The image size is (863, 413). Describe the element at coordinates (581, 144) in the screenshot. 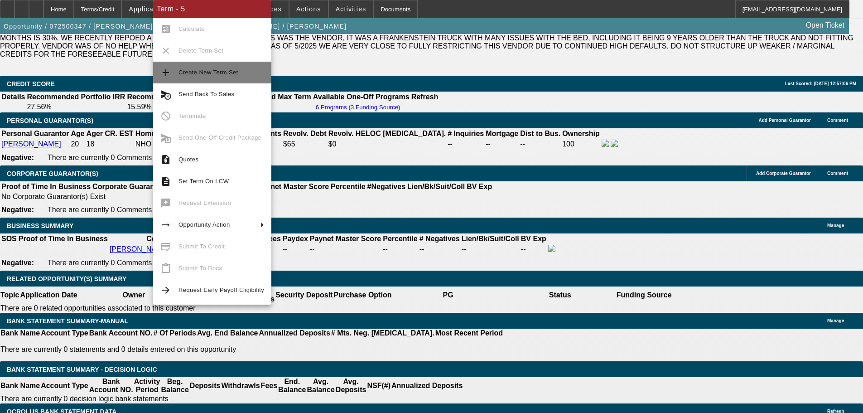

I see `td: 100` at that location.